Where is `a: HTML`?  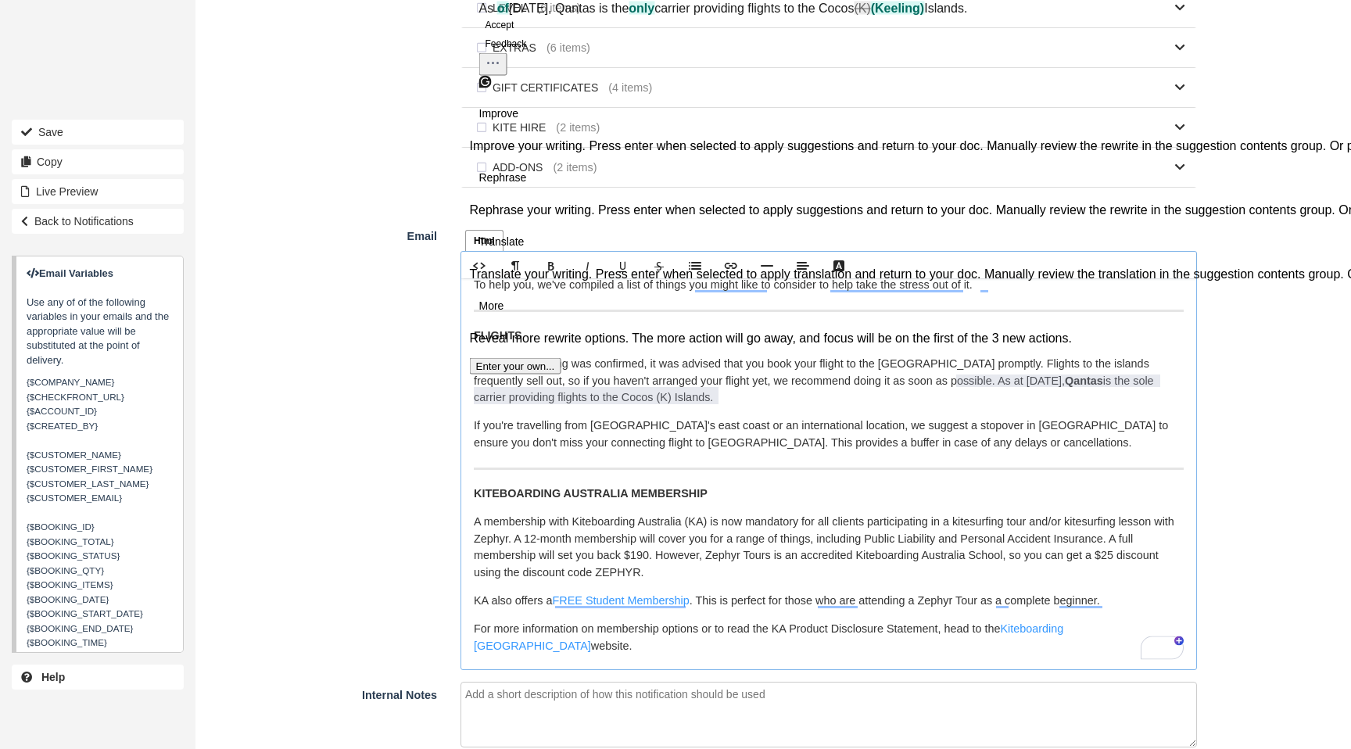 a: HTML is located at coordinates (479, 265).